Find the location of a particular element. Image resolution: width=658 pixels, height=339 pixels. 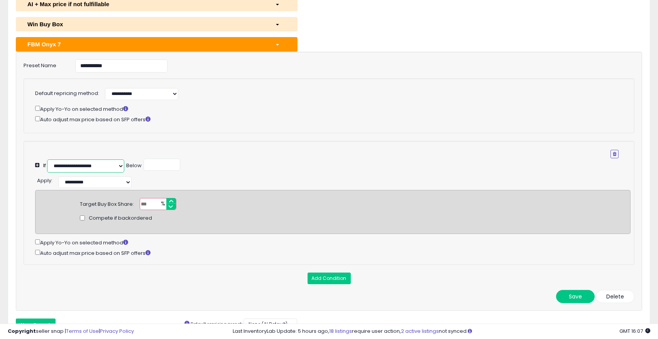

div: FBM Onyx 7 is located at coordinates (145, 44).